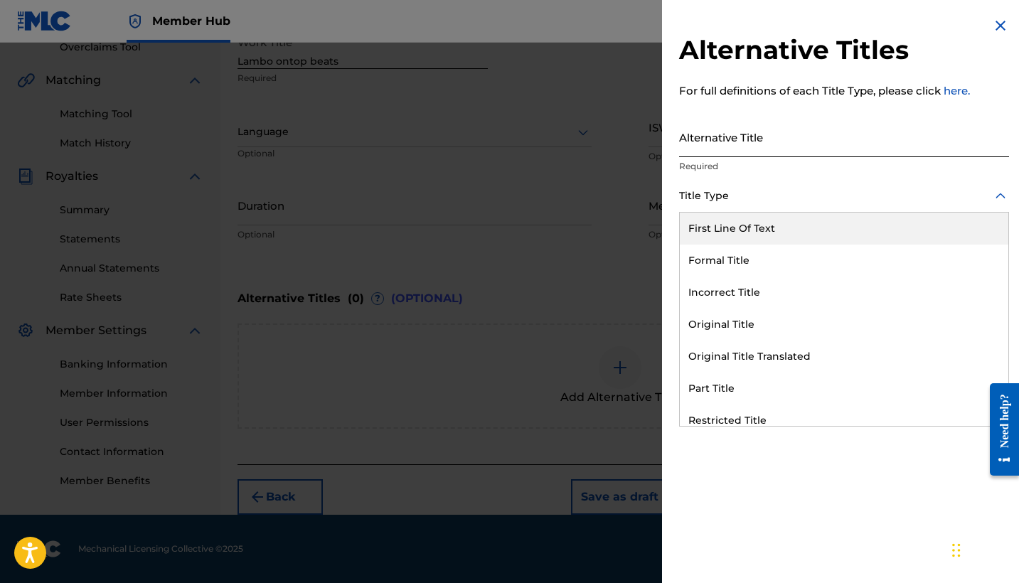 The image size is (1019, 583). I want to click on div: Restricted Title, so click(844, 420).